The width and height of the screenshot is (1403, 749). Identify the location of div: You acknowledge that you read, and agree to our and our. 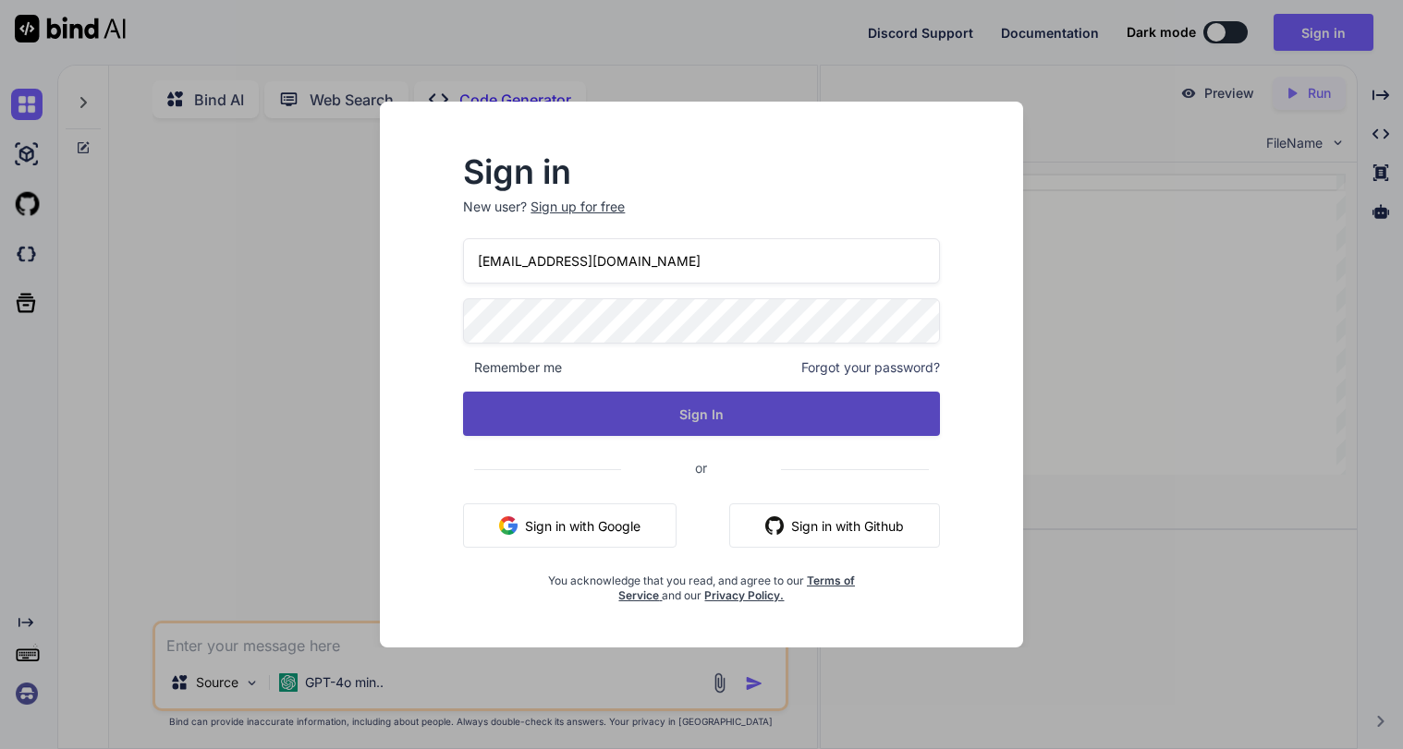
(701, 583).